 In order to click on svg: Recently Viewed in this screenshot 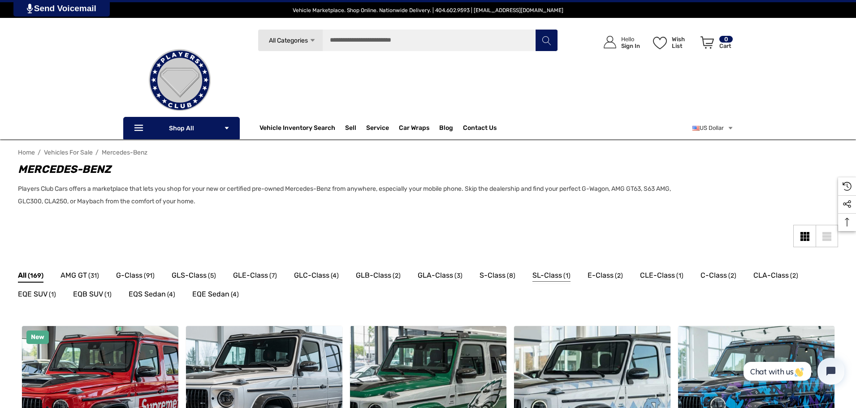, I will do `click(847, 186)`.